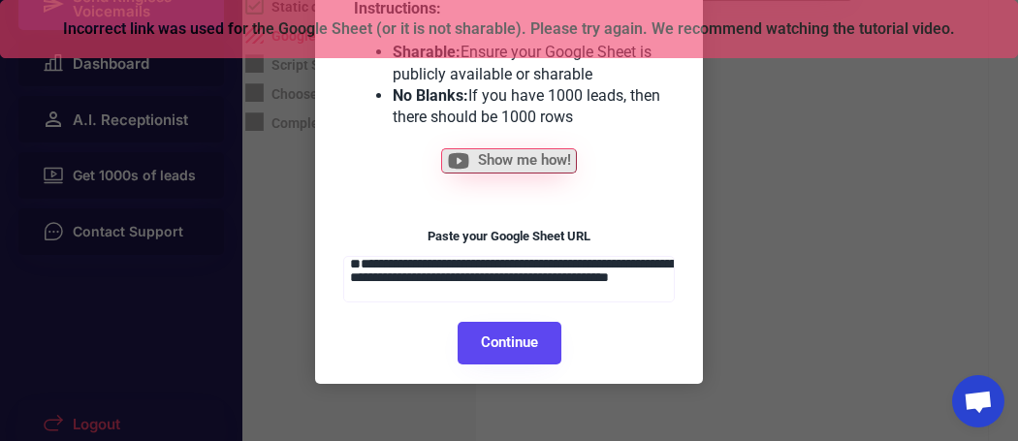 This screenshot has height=441, width=1018. I want to click on button: Show me how!, so click(509, 161).